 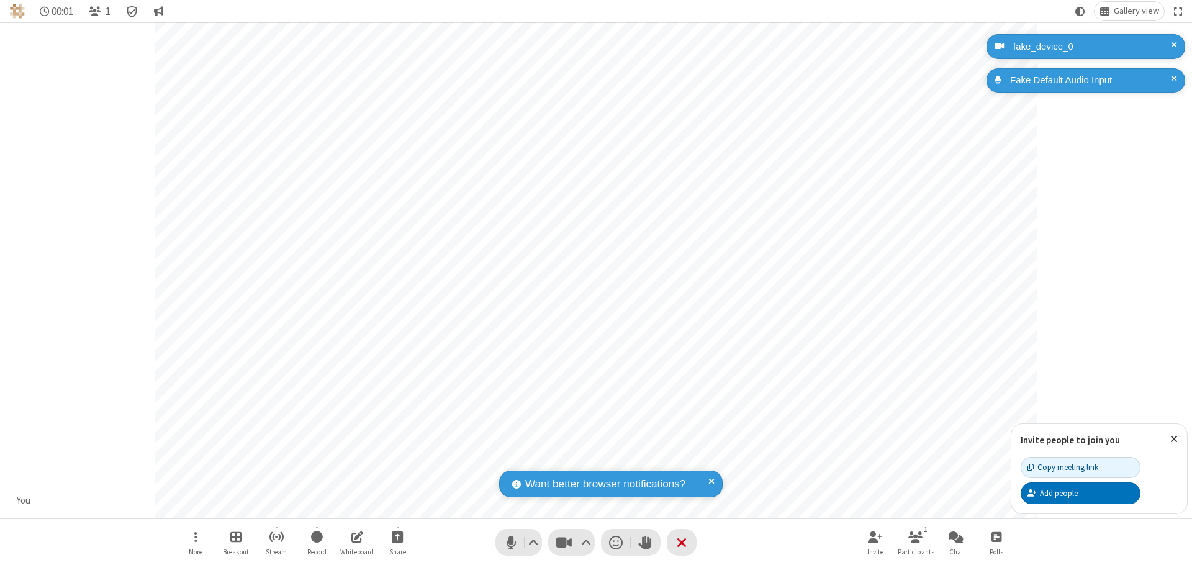 I want to click on button: Conversation, so click(x=158, y=11).